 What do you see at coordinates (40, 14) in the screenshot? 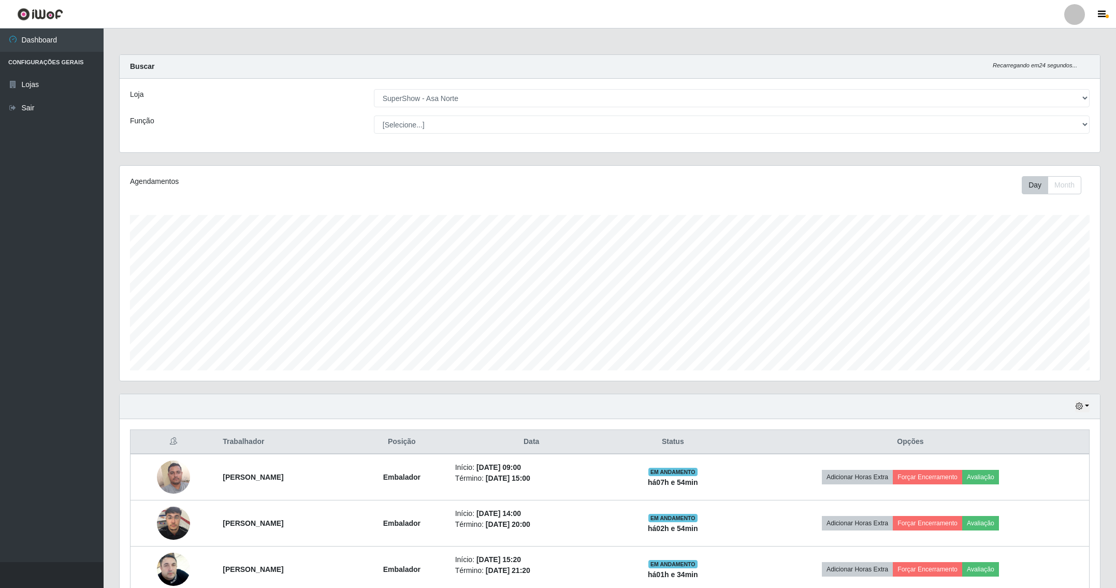
I see `img: CoreUI Logo` at bounding box center [40, 14].